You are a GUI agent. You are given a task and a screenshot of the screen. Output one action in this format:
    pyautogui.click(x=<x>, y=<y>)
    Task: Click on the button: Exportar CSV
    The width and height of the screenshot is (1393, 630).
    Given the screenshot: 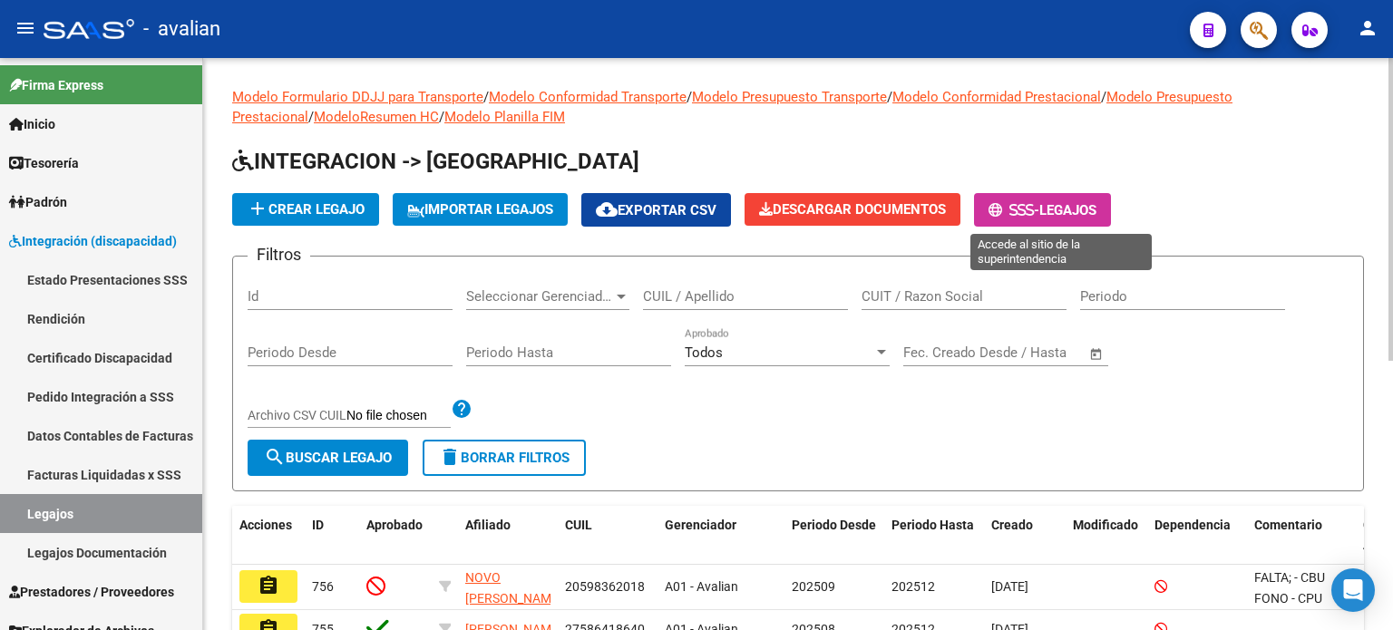 What is the action you would take?
    pyautogui.click(x=656, y=210)
    